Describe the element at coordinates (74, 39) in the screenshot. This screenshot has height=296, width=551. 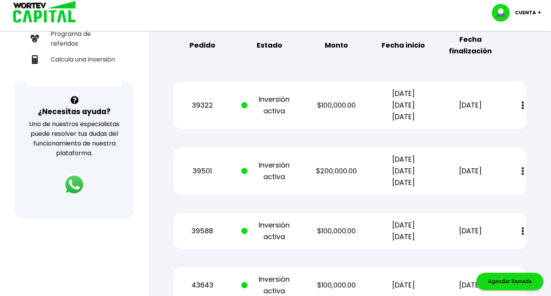
I see `a: Programa de referidos` at that location.